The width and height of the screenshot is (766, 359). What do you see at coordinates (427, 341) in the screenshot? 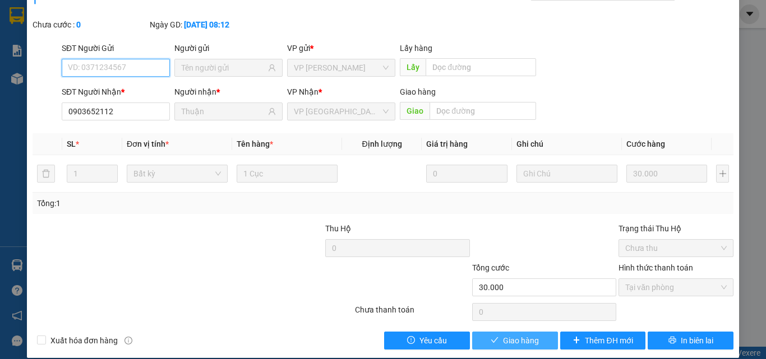
I see `button: exclamation-circleYêu cầu` at bounding box center [427, 341].